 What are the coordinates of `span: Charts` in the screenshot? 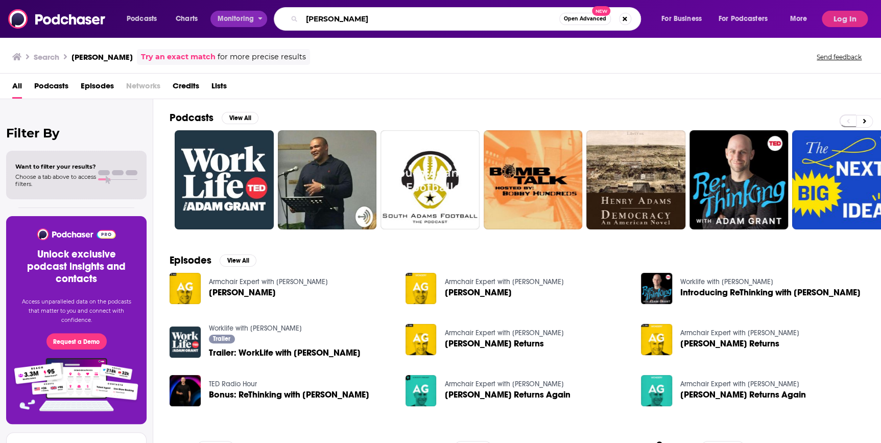 It's located at (186, 19).